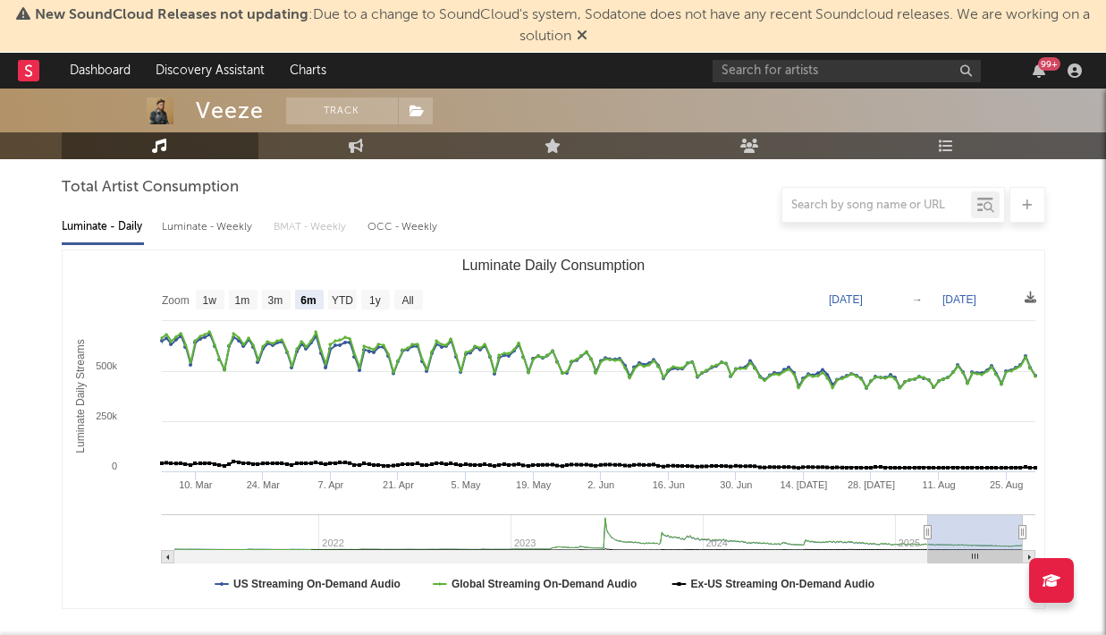  I want to click on text: 1y, so click(375, 300).